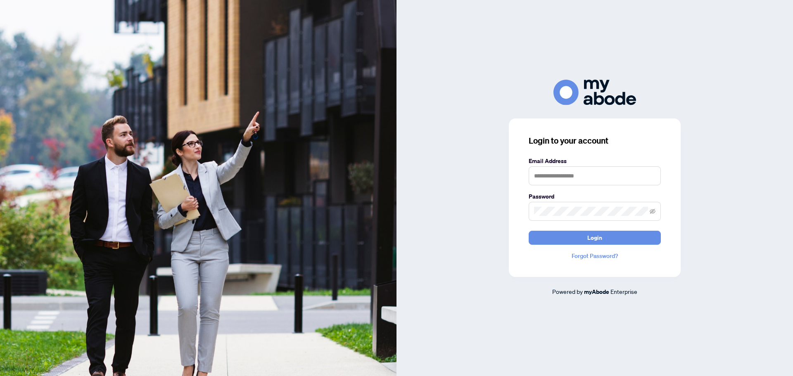  Describe the element at coordinates (595, 256) in the screenshot. I see `a: Forgot Password?` at that location.